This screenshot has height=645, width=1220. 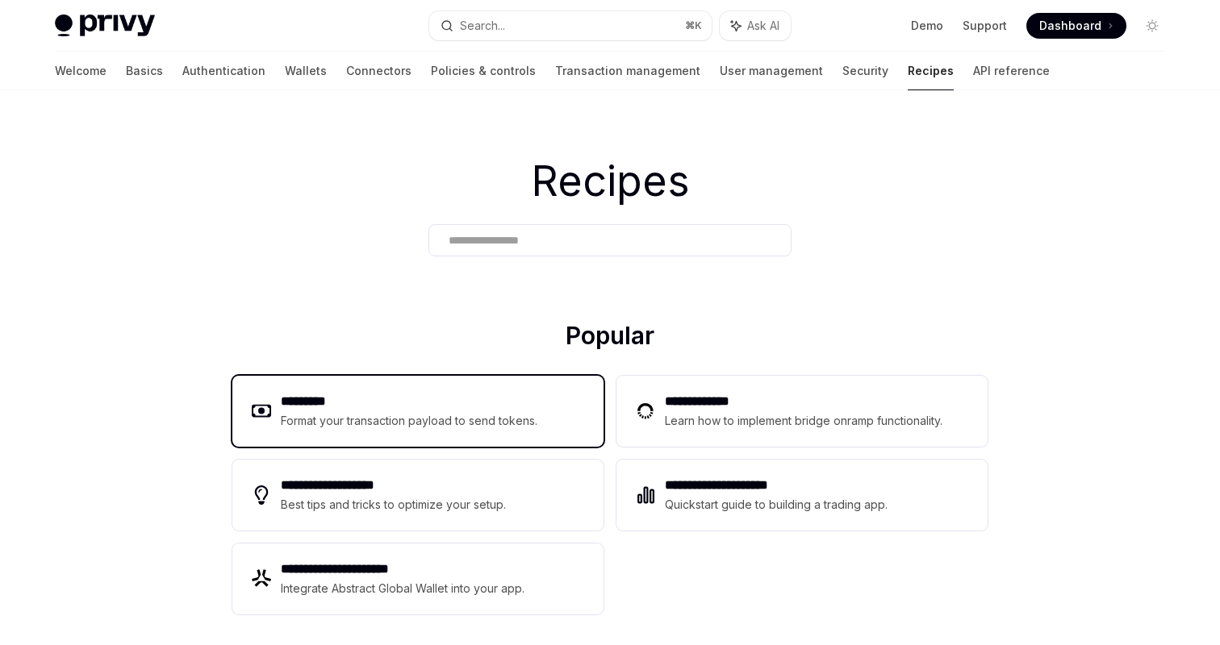 I want to click on a: Dashboard, so click(x=1076, y=26).